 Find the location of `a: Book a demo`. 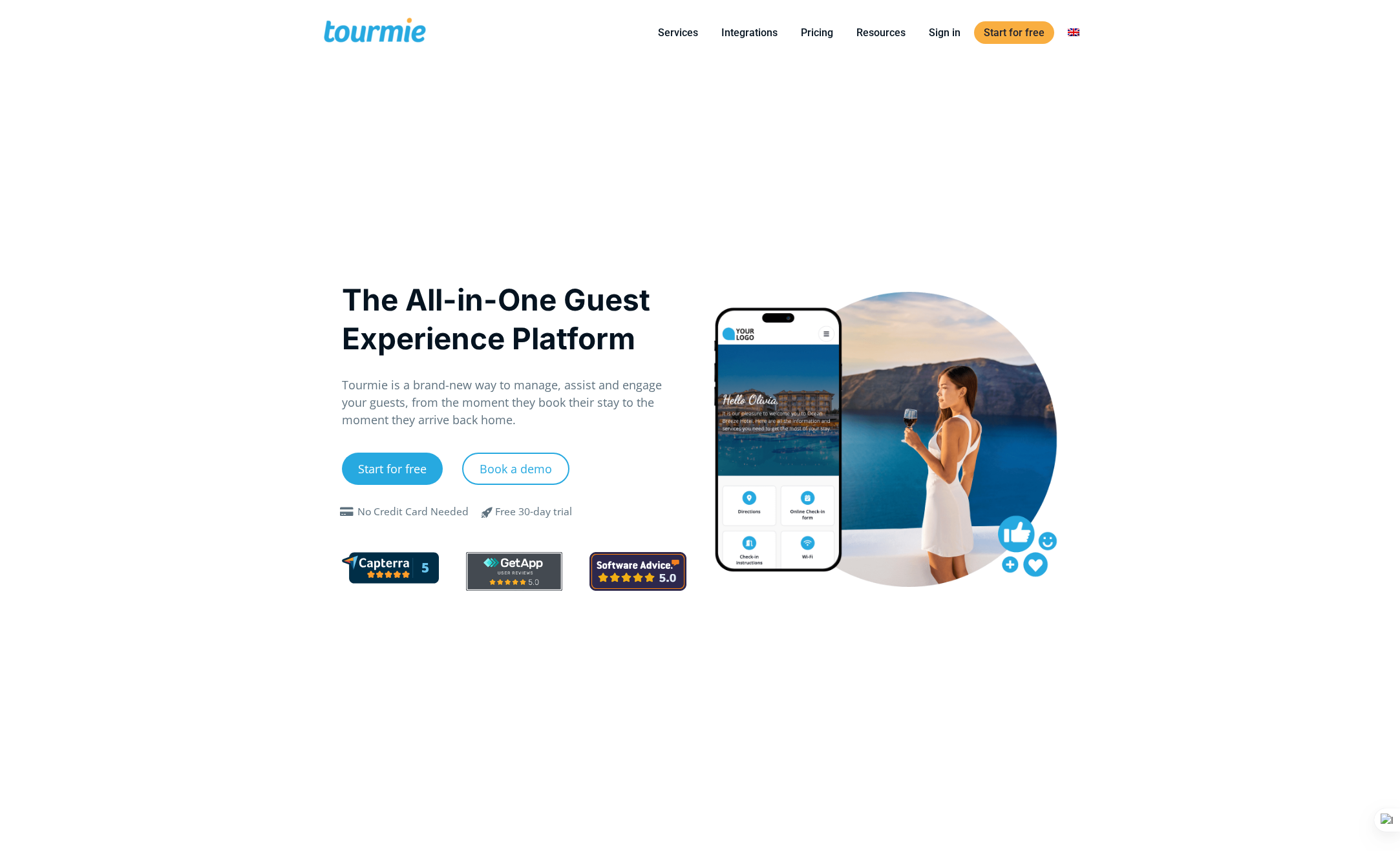

a: Book a demo is located at coordinates (516, 469).